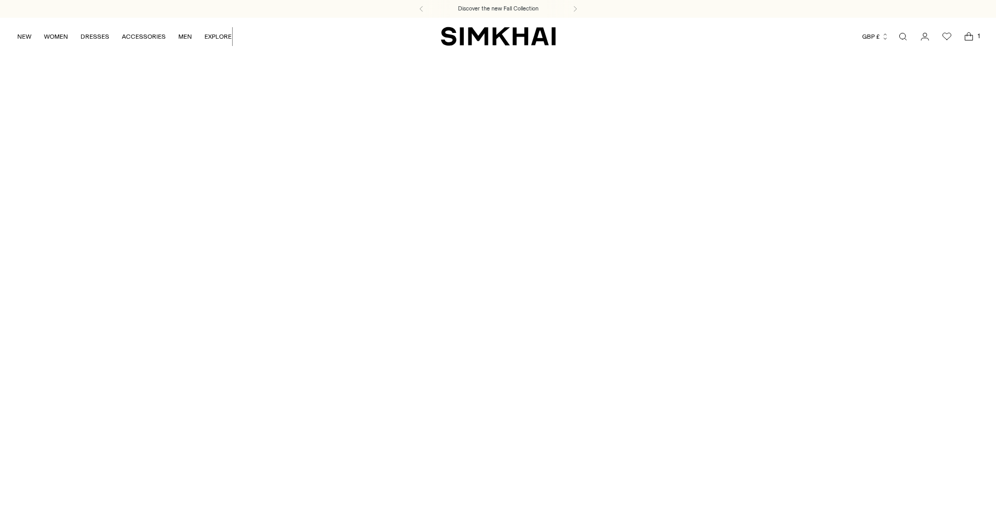  What do you see at coordinates (498, 9) in the screenshot?
I see `h3: Discover the new Fall Collection` at bounding box center [498, 9].